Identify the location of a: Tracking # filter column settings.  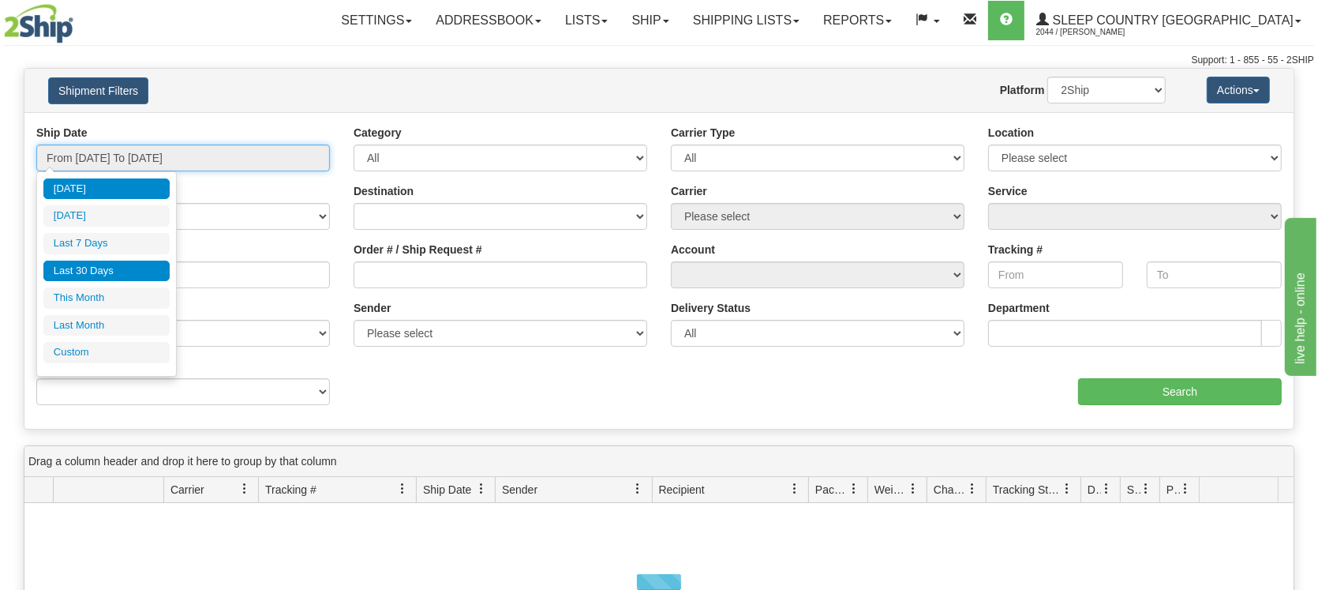
(403, 489).